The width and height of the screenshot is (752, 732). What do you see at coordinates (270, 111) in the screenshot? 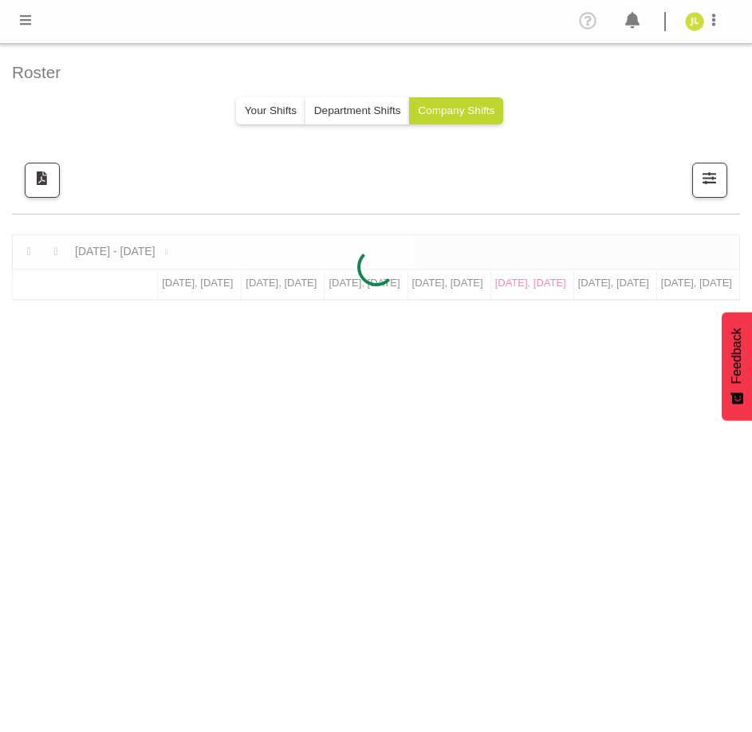
I see `button: Your Shifts` at bounding box center [270, 111].